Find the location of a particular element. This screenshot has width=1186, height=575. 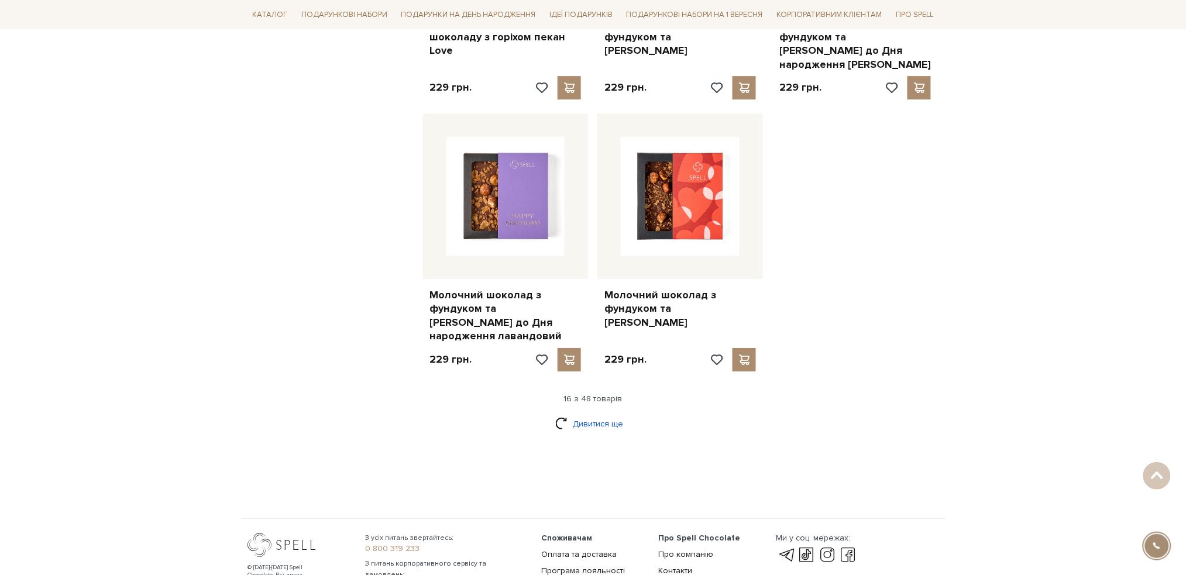

a: telegram is located at coordinates (786, 555).